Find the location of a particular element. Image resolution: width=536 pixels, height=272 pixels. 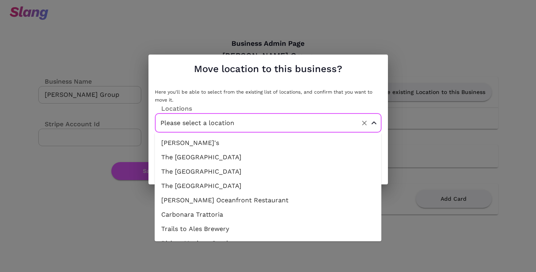

li: Riviera Mexican Cantina is located at coordinates (268, 244).